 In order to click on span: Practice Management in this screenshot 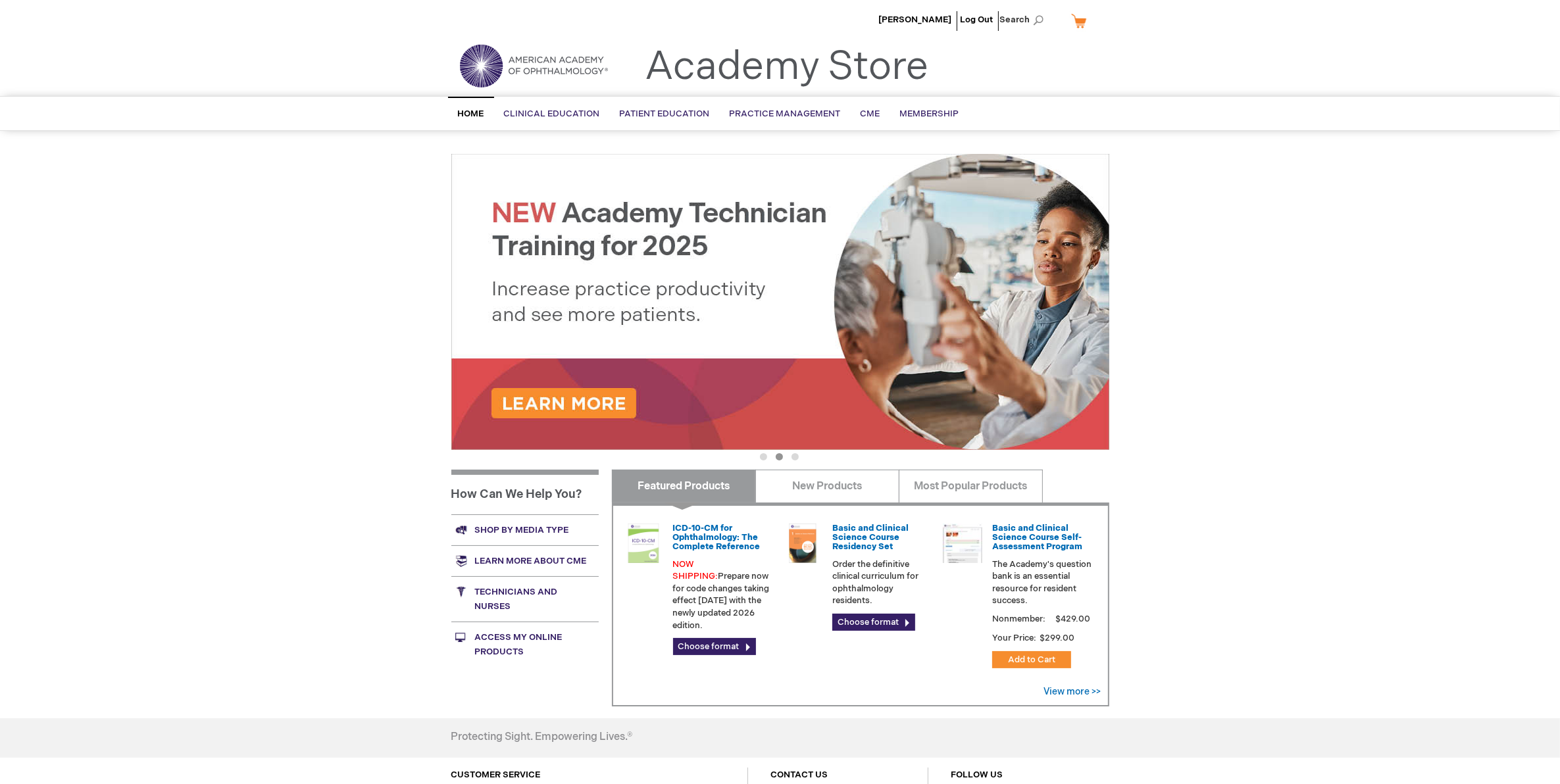, I will do `click(784, 114)`.